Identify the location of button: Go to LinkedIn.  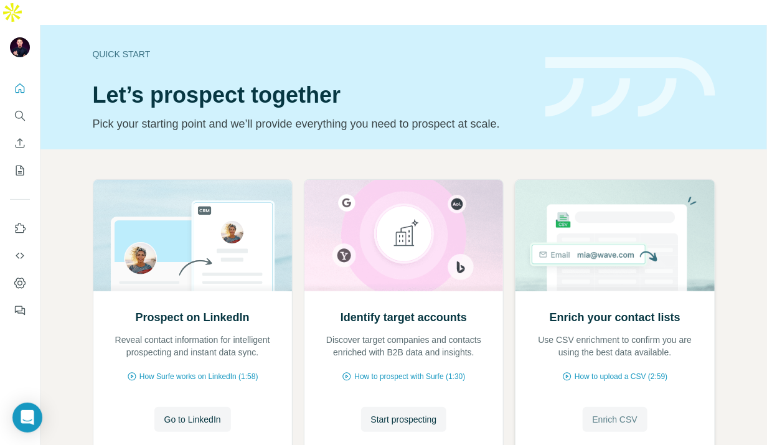
(192, 419).